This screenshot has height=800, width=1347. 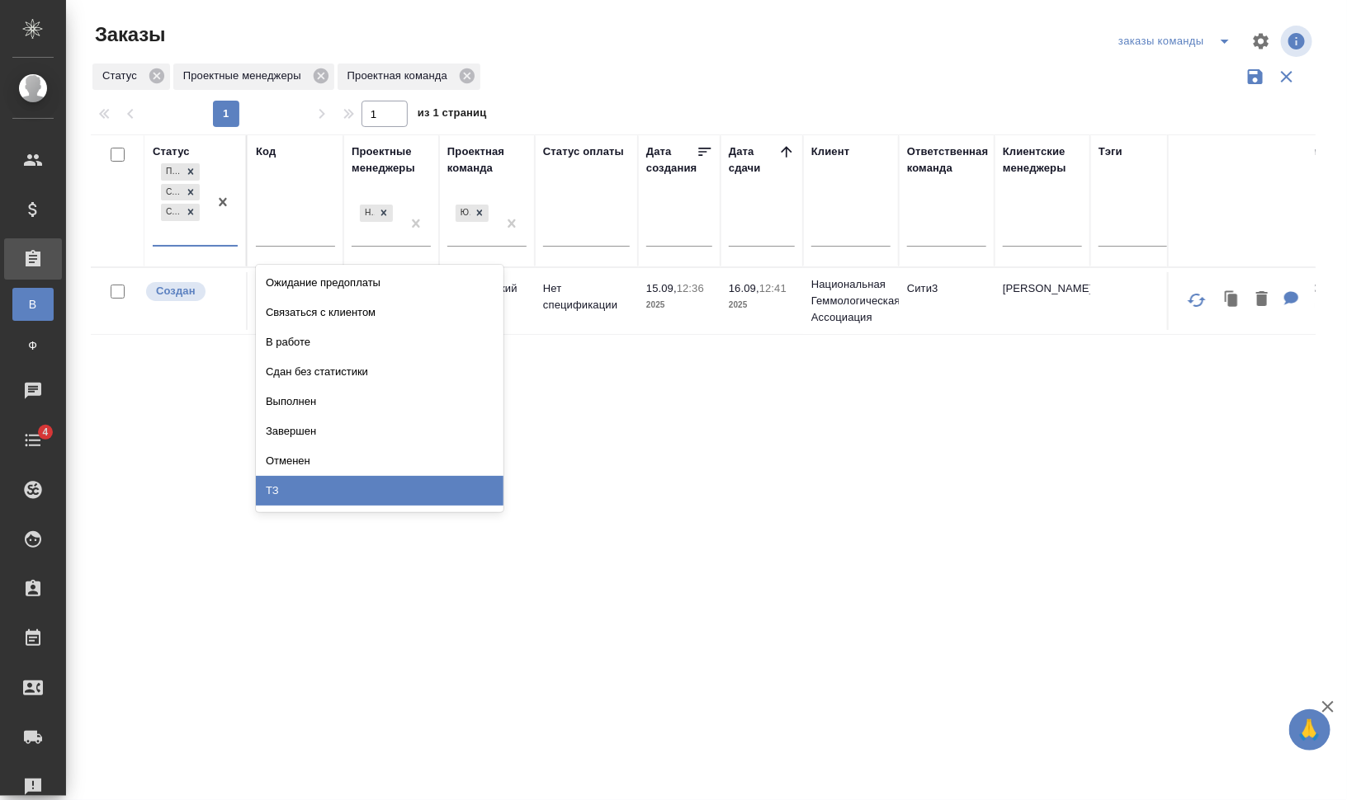 I want to click on p: 15.09,, so click(x=661, y=288).